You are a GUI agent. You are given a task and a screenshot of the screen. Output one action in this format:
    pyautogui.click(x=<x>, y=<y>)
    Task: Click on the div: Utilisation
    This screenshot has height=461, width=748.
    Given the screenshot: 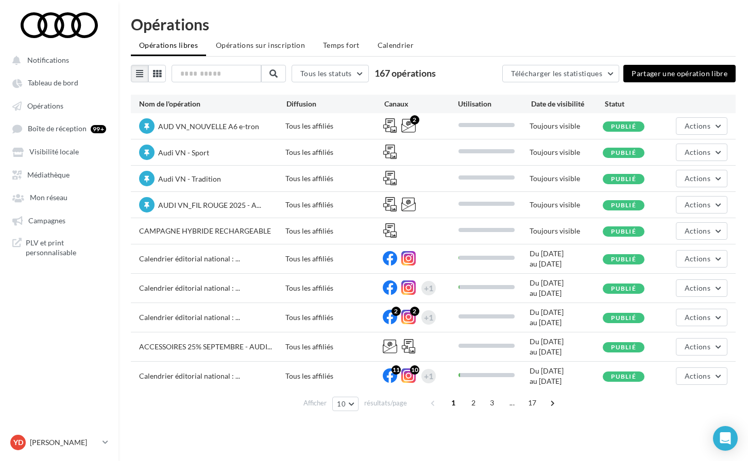 What is the action you would take?
    pyautogui.click(x=494, y=104)
    